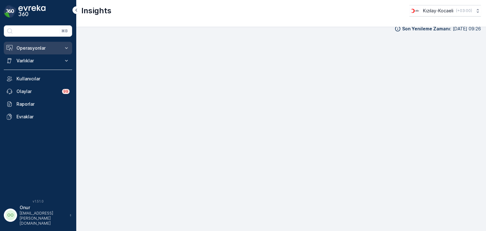 This screenshot has width=486, height=231. What do you see at coordinates (37, 91) in the screenshot?
I see `p: Olaylar` at bounding box center [37, 91].